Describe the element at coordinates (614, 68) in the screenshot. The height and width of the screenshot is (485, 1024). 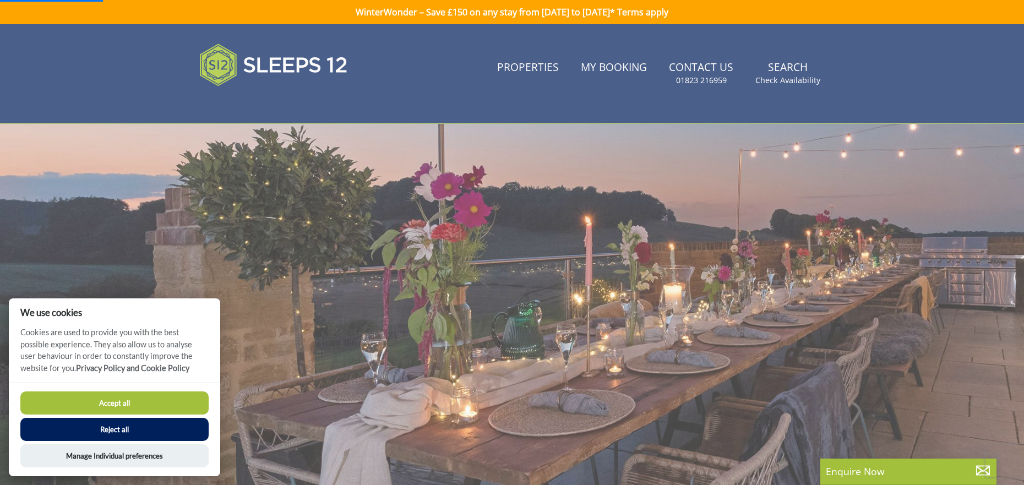
I see `a: My Booking` at that location.